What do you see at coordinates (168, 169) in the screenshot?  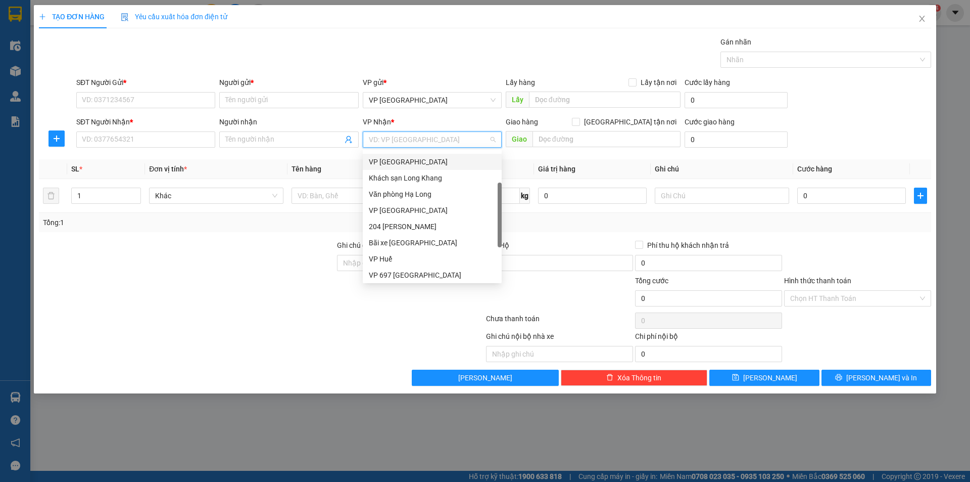 I see `span: Đơn vị tính` at bounding box center [168, 169].